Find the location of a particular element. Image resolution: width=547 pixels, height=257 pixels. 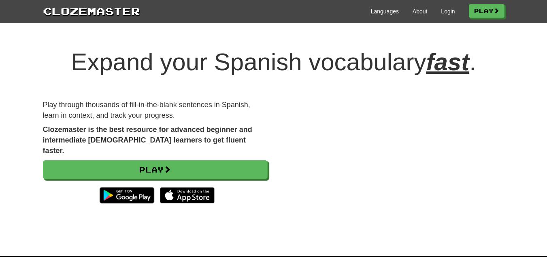

a: Login is located at coordinates (448, 11).